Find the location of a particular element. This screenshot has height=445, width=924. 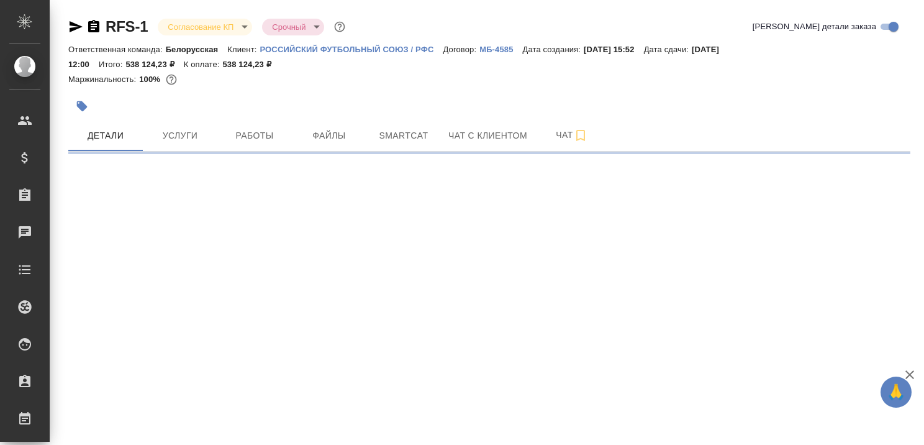

a: МБ-4585 is located at coordinates (501, 48).